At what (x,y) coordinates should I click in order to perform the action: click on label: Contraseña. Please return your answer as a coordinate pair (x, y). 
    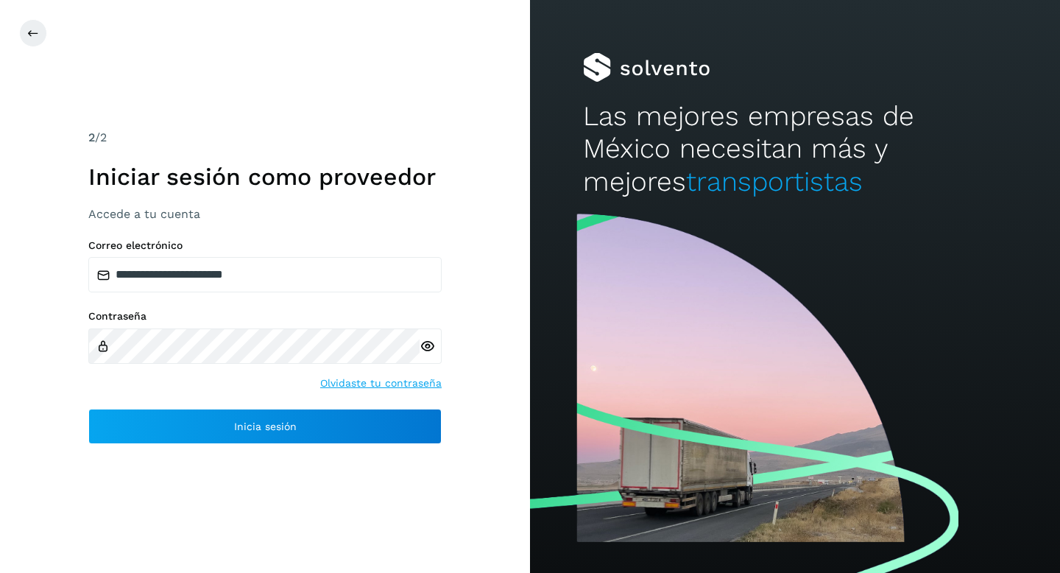
    Looking at the image, I should click on (265, 316).